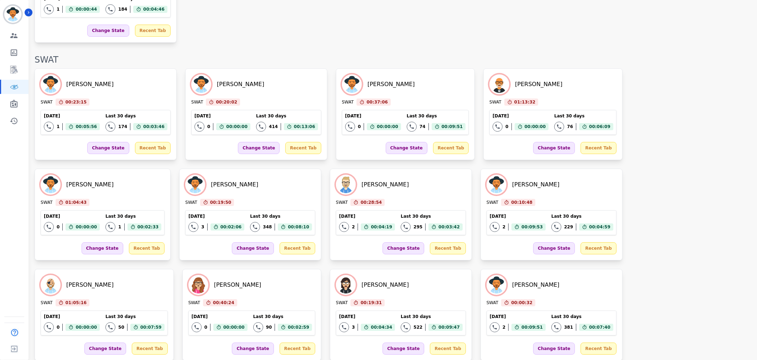 This screenshot has width=757, height=360. Describe the element at coordinates (273, 127) in the screenshot. I see `div: 414` at that location.